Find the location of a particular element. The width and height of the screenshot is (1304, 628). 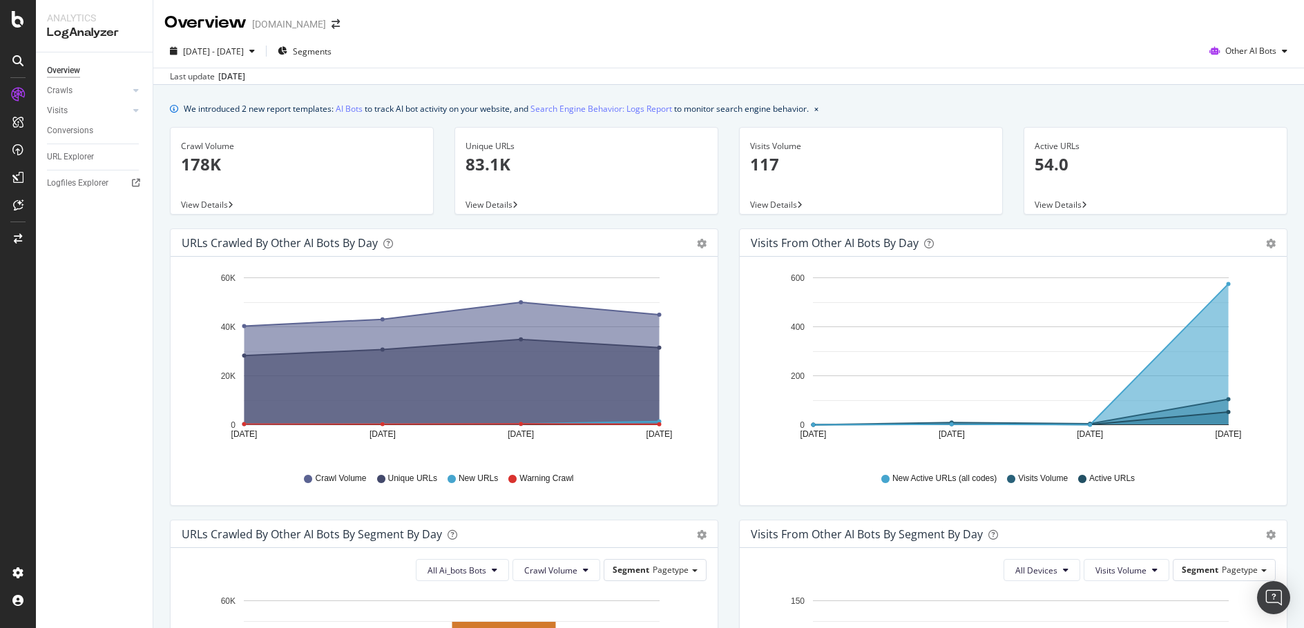

div: Visits from Other AI Bots By Segment By Day is located at coordinates (867, 534).